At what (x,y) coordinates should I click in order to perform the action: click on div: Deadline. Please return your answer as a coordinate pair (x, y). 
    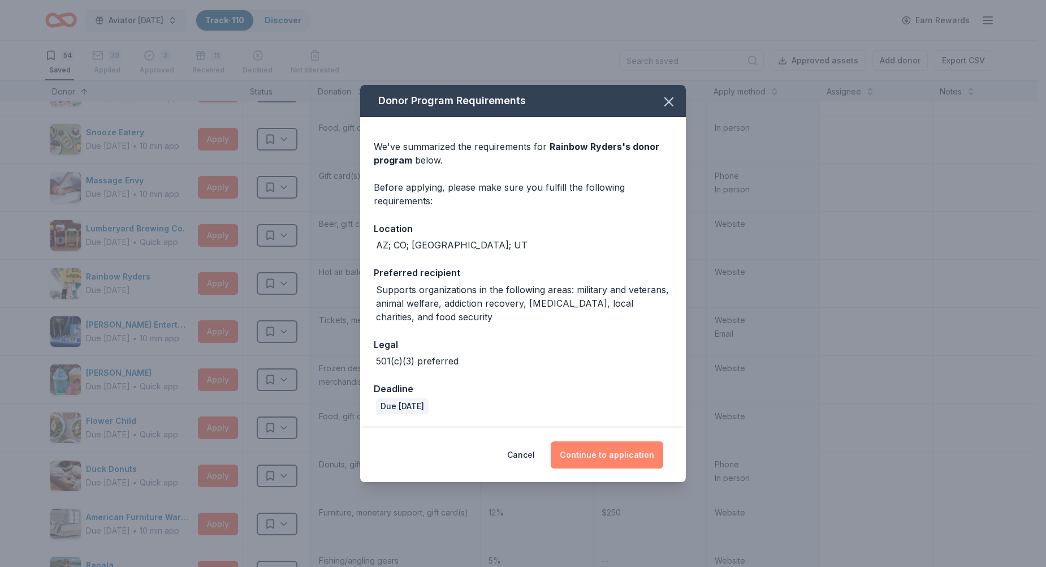
    Looking at the image, I should click on (523, 388).